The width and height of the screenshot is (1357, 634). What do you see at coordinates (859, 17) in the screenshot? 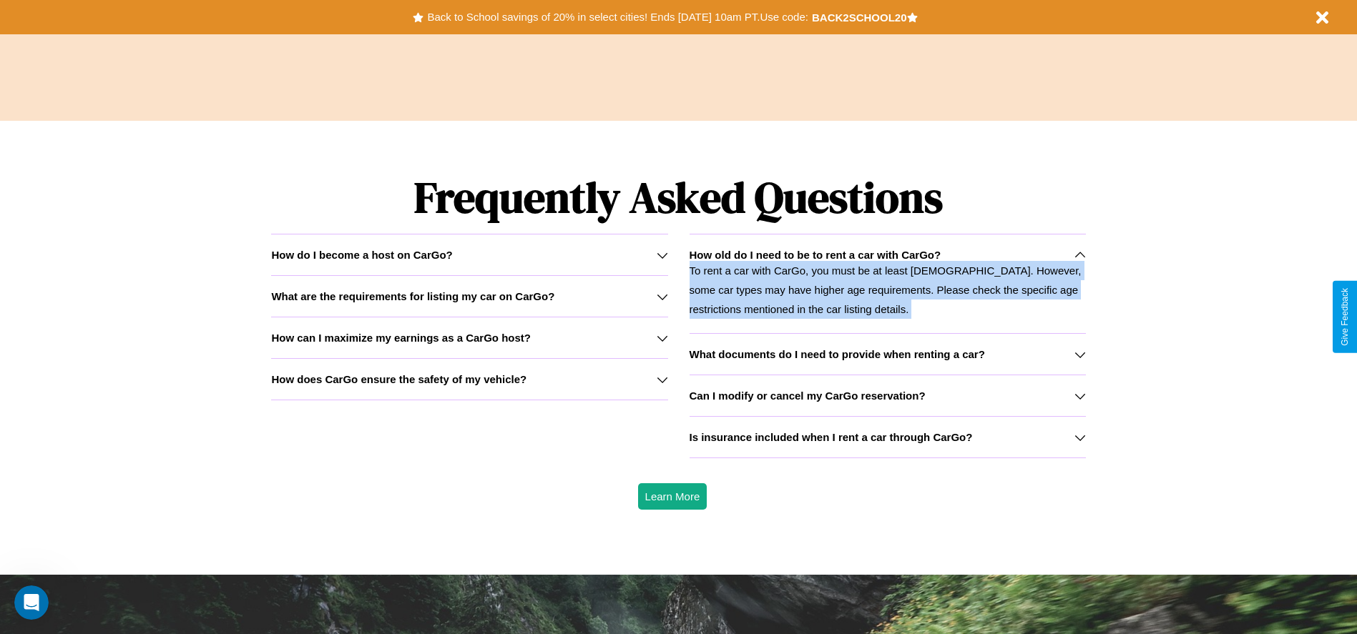
I see `b: BACK2SCHOOL20` at bounding box center [859, 17].